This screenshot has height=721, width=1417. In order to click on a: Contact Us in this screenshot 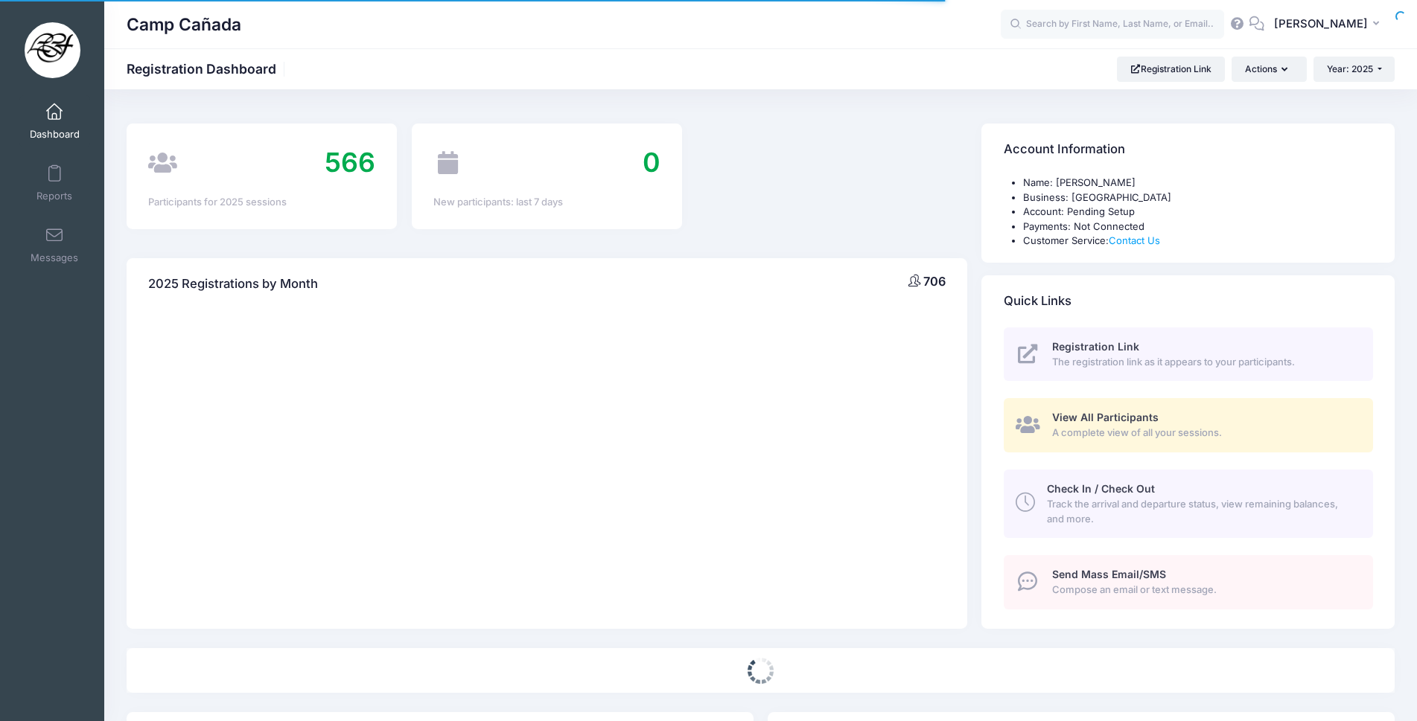, I will do `click(1134, 240)`.